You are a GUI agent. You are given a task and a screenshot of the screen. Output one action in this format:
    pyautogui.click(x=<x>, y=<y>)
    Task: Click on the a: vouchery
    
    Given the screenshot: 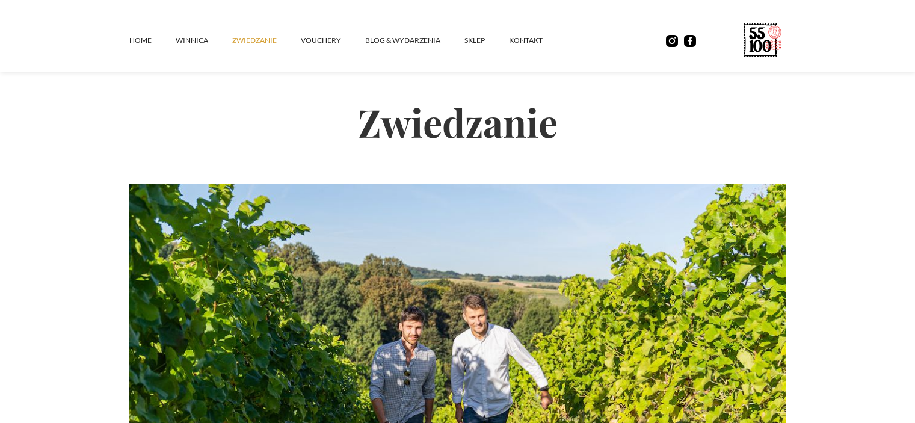 What is the action you would take?
    pyautogui.click(x=333, y=40)
    